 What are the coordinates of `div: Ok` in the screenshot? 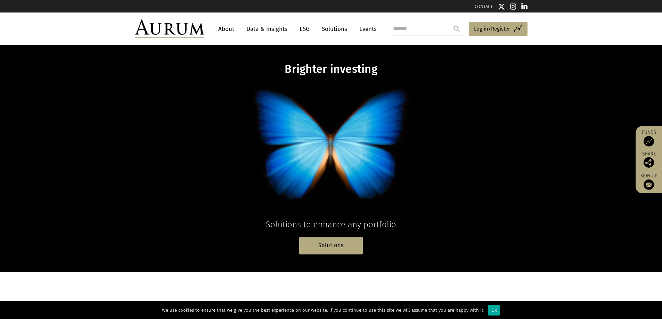 It's located at (494, 310).